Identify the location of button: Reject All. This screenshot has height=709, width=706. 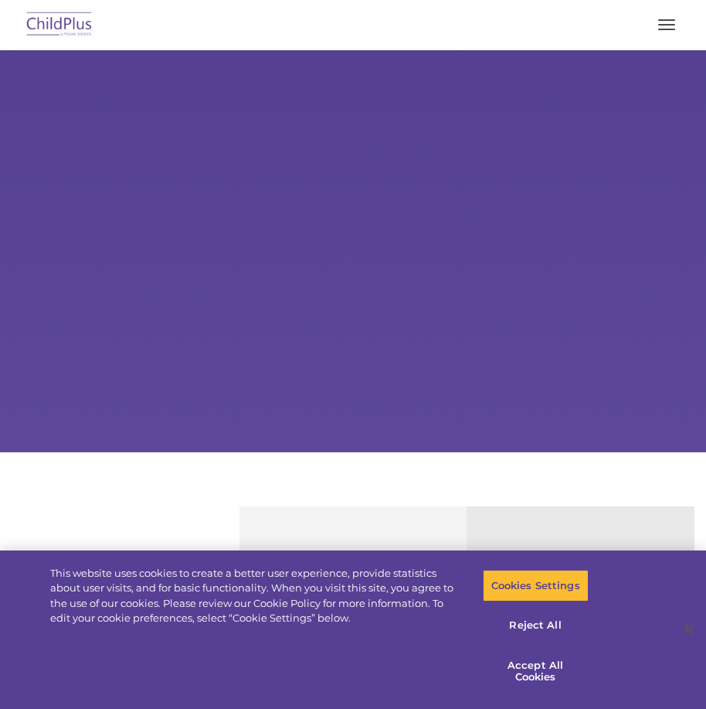
(535, 625).